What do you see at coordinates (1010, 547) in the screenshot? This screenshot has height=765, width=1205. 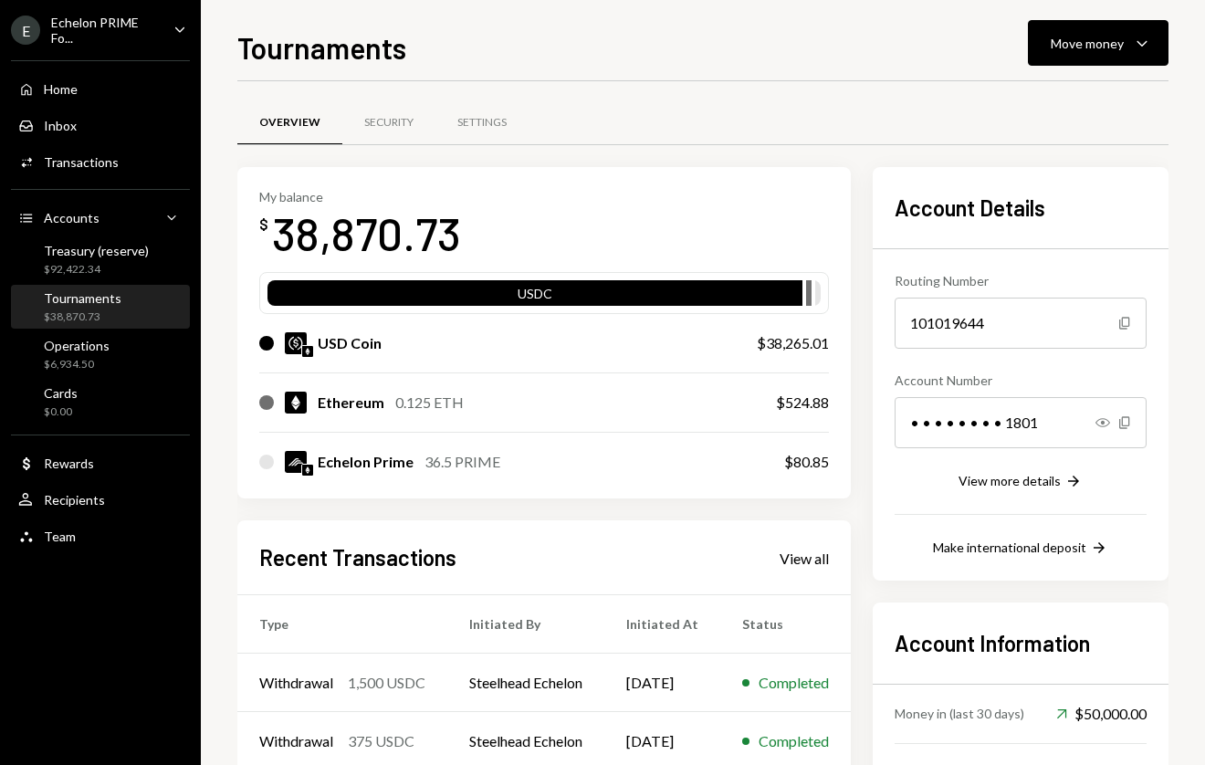 I see `div: Make international deposit` at bounding box center [1010, 547].